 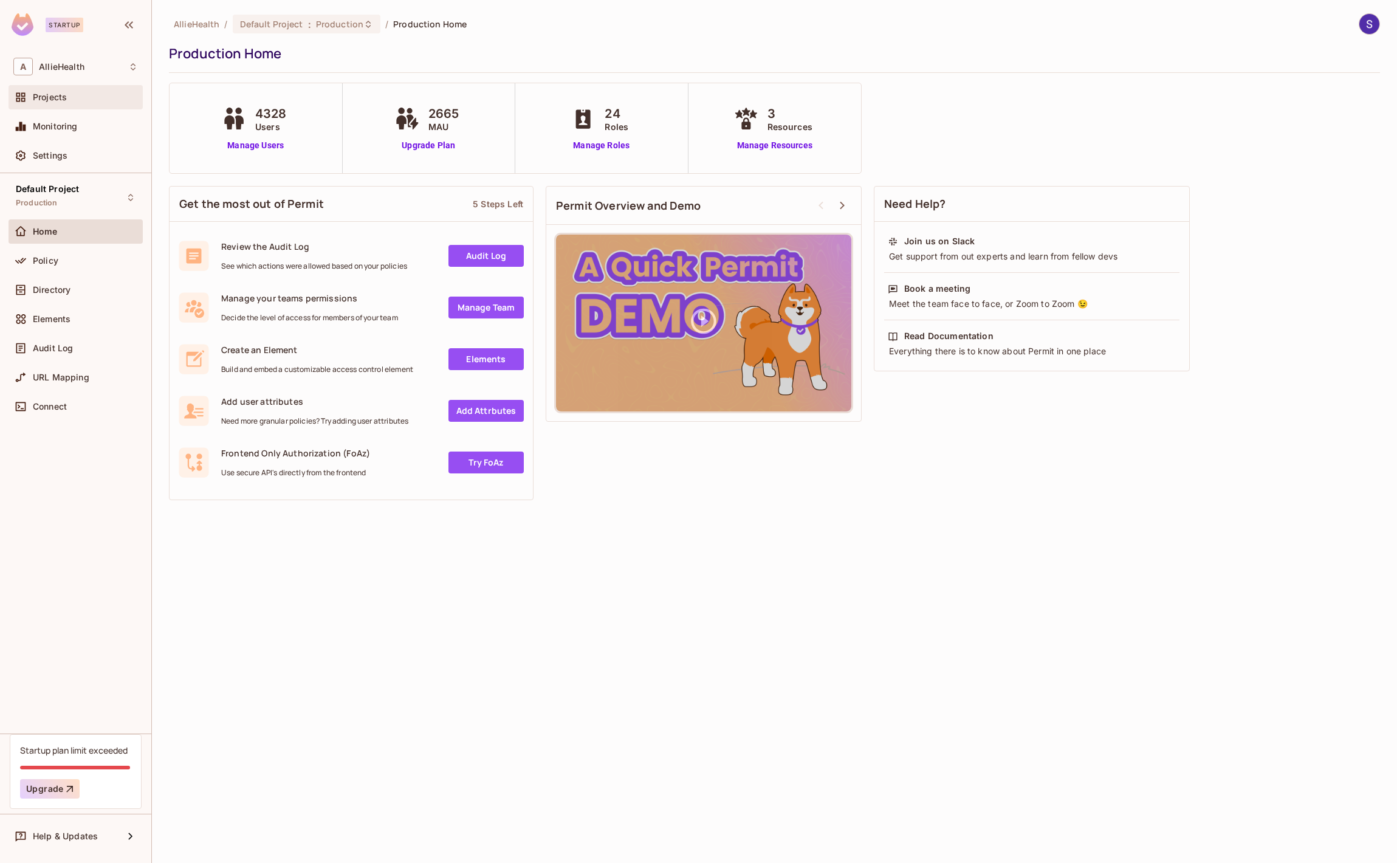 What do you see at coordinates (65, 836) in the screenshot?
I see `span: Help & Updates` at bounding box center [65, 836].